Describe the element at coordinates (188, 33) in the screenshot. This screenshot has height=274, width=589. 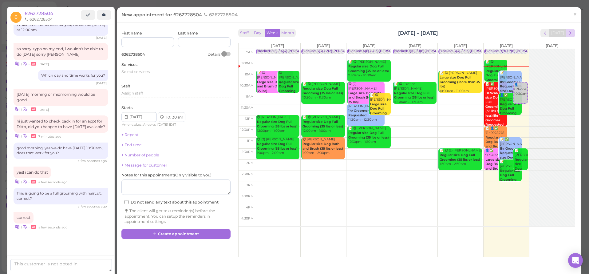
I see `label: Last name` at that location.